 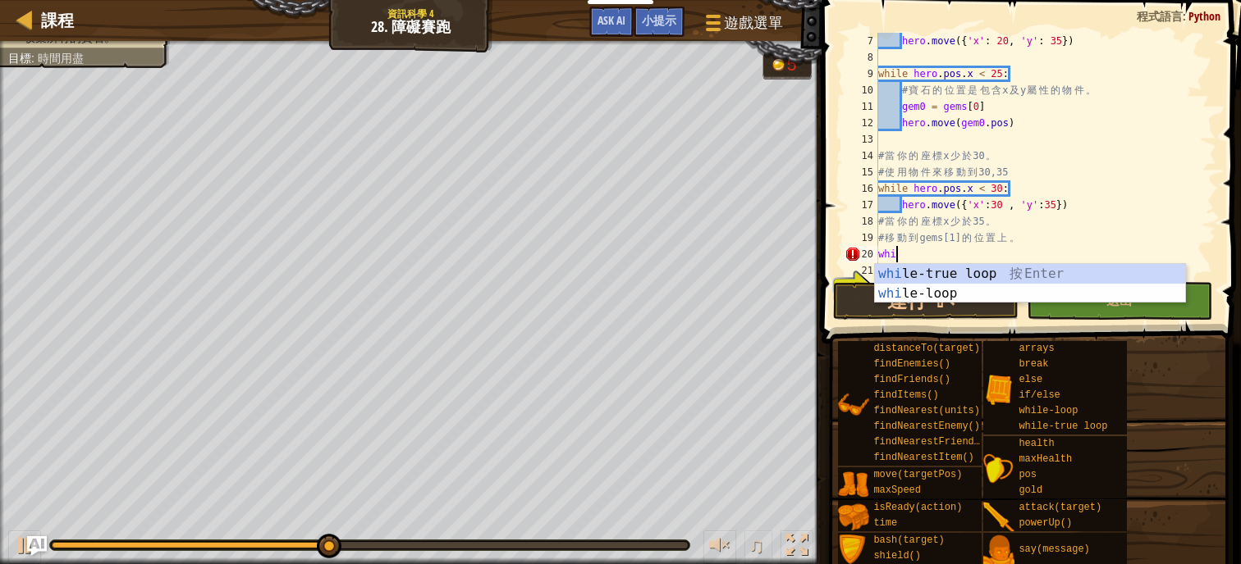 I want to click on span: if/else, so click(x=1039, y=395).